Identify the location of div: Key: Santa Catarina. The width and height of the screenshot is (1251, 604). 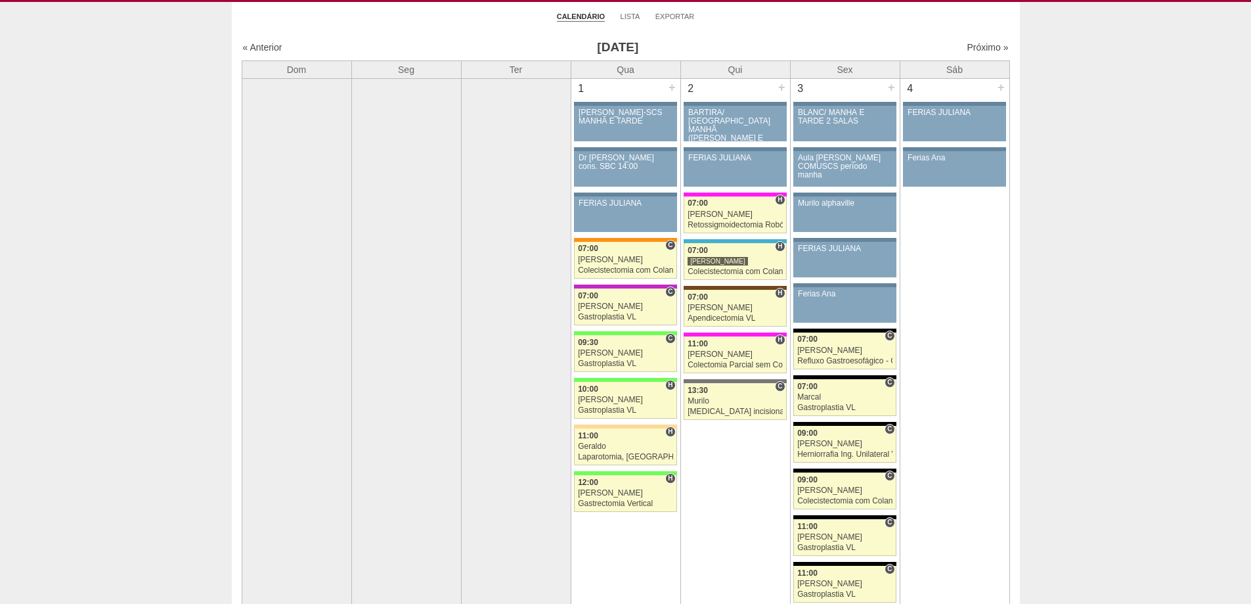
(735, 381).